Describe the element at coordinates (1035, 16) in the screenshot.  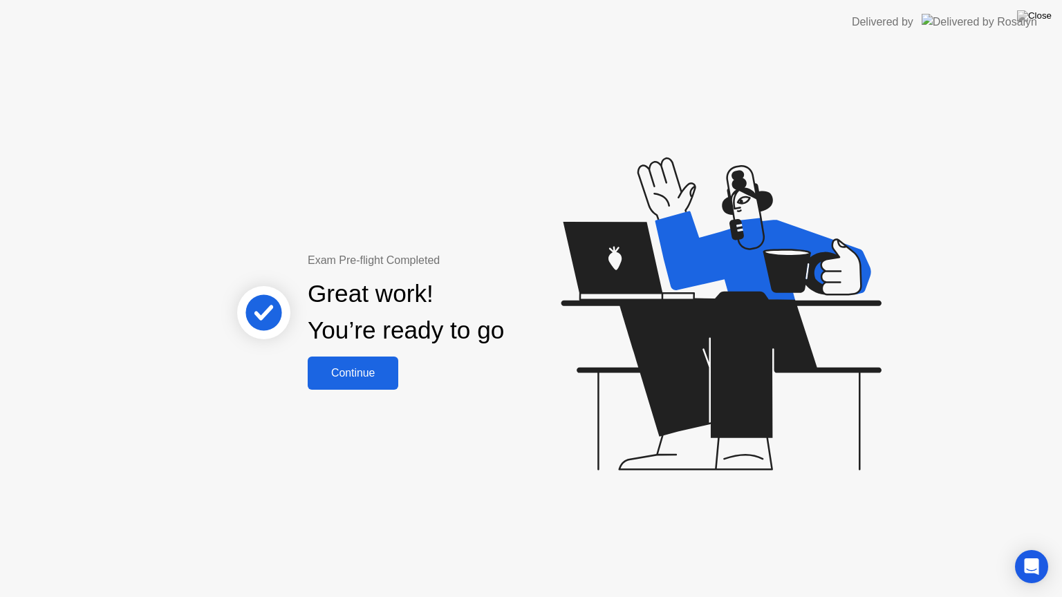
I see `img: Close` at that location.